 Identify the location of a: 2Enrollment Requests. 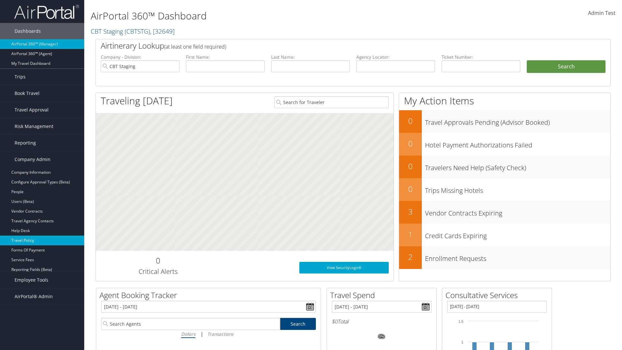
(505, 258).